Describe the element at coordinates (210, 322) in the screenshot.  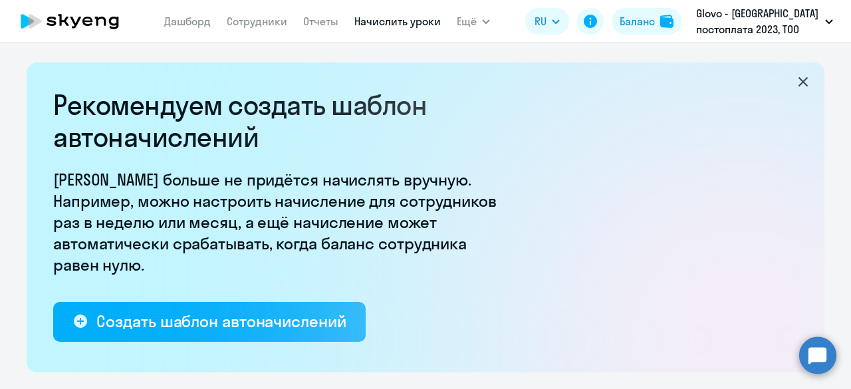
I see `button: Создать шаблон автоначислений` at that location.